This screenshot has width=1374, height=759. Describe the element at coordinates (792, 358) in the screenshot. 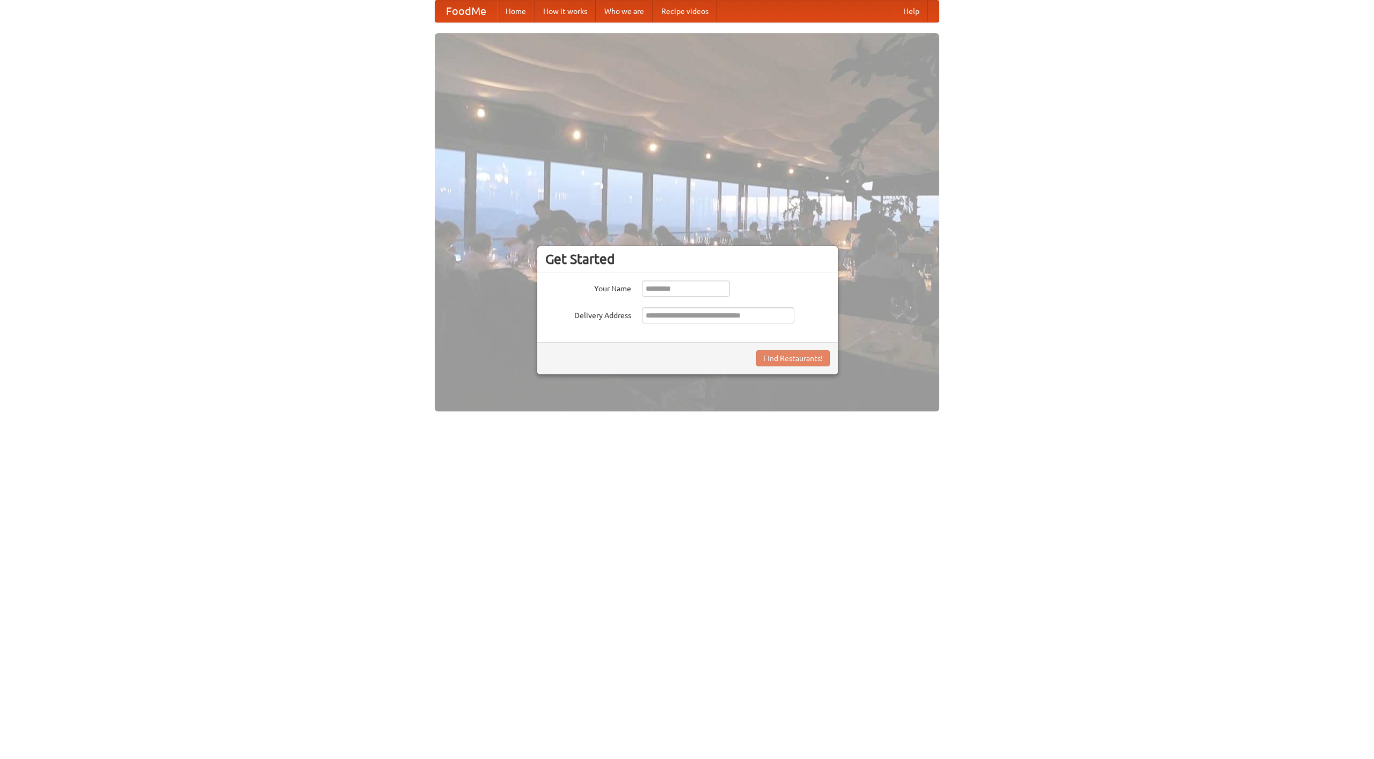

I see `button: Find Restaurants!` at that location.